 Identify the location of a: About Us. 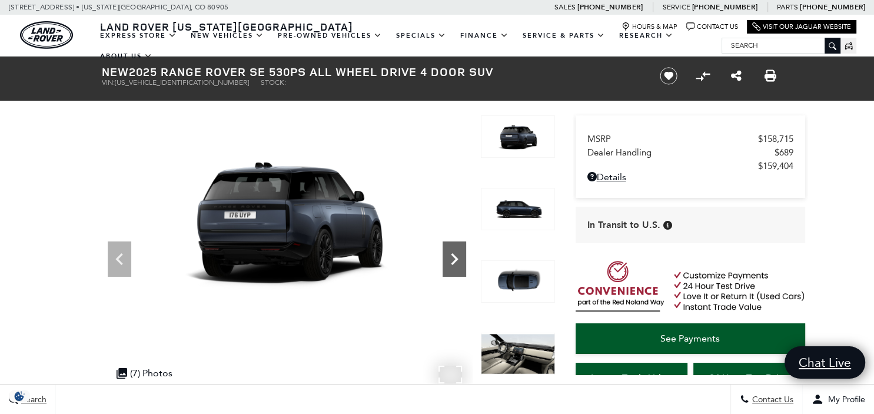
(126, 56).